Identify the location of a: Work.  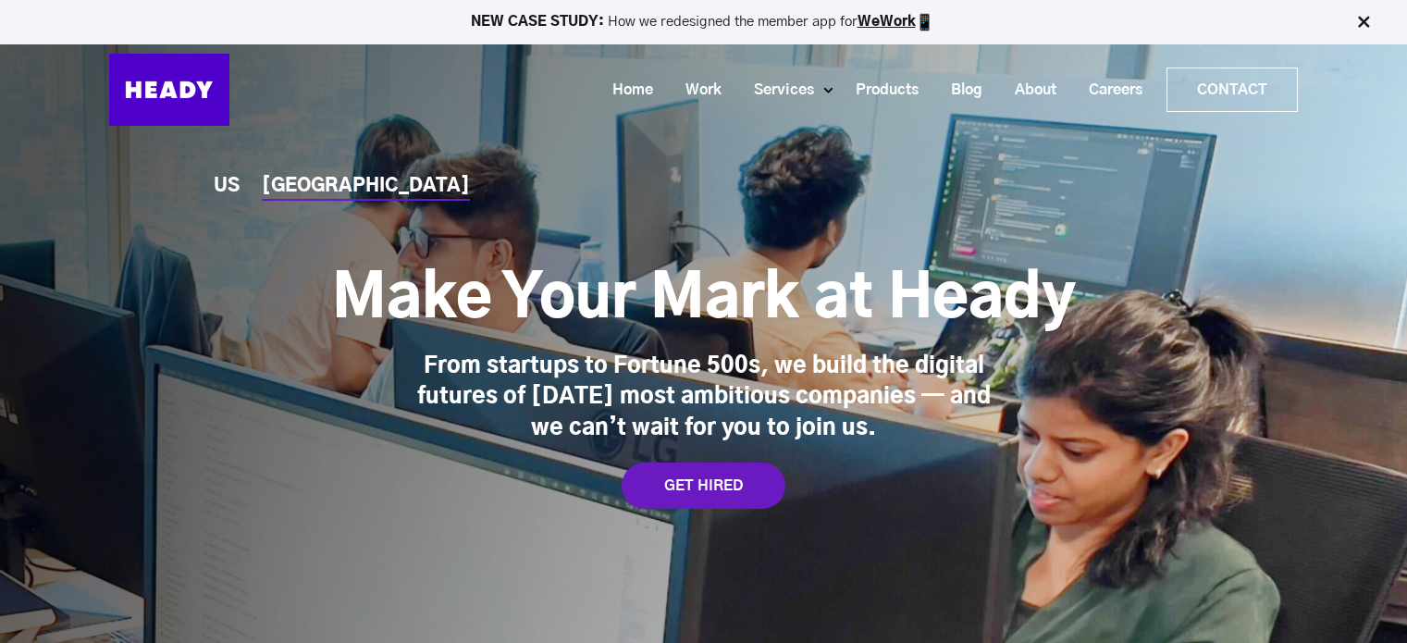
(697, 90).